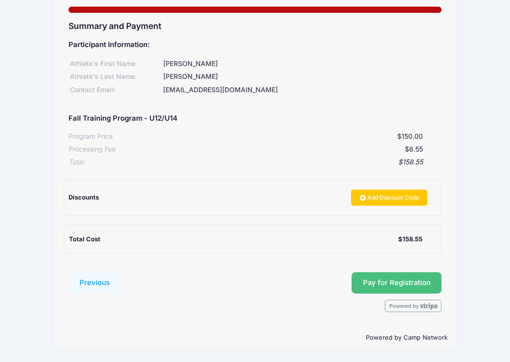  What do you see at coordinates (255, 45) in the screenshot?
I see `h5: Participant Information:` at bounding box center [255, 45].